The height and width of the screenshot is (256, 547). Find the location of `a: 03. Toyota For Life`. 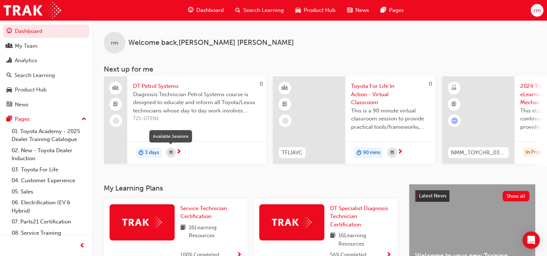

a: 03. Toyota For Life is located at coordinates (49, 169).